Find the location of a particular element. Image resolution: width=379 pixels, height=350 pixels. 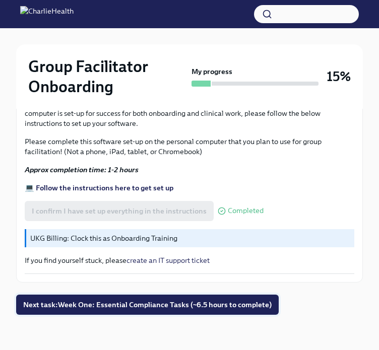

h3: 15% is located at coordinates (338, 77).